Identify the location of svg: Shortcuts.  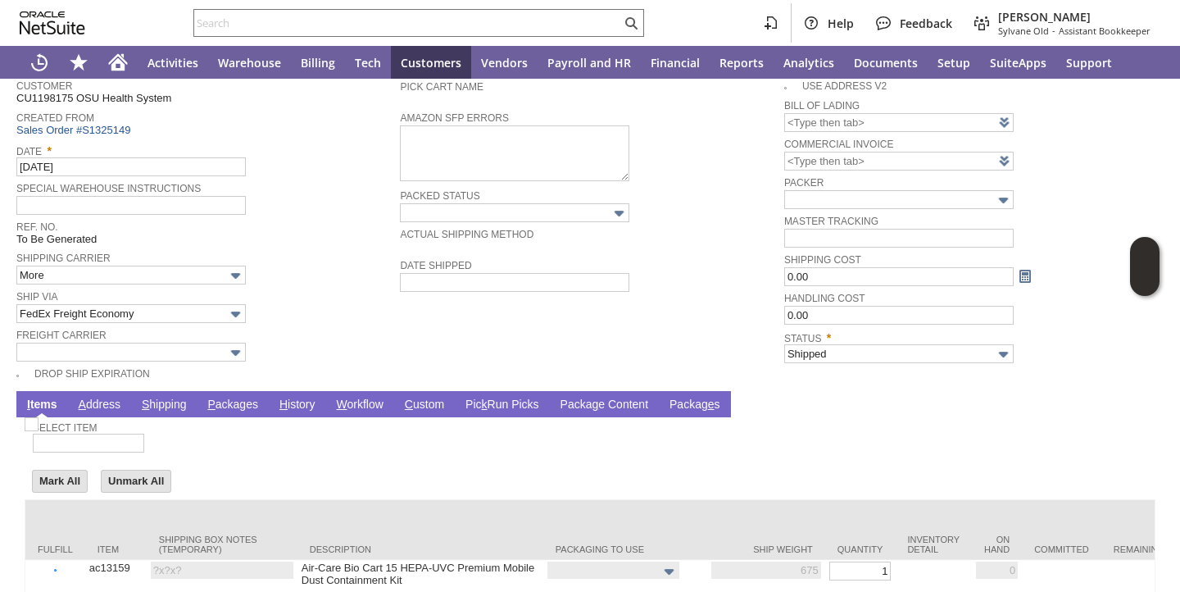
(79, 62).